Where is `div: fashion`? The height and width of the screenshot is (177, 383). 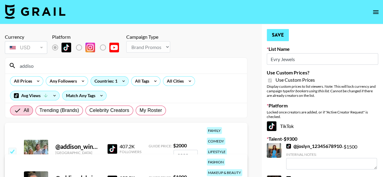
div: fashion is located at coordinates (216, 162).